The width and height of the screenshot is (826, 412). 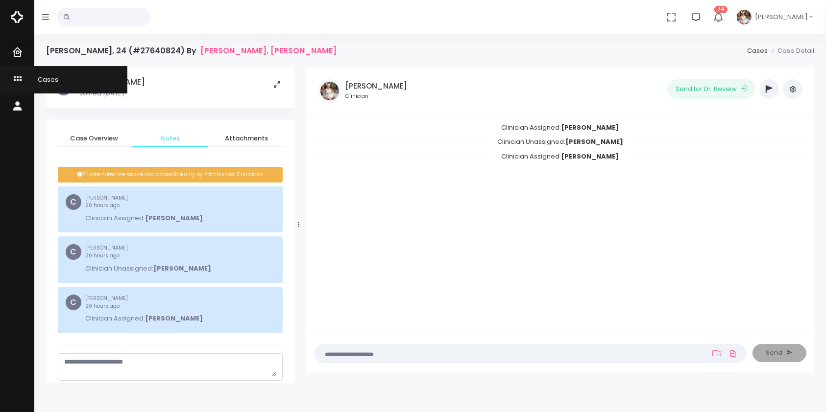 What do you see at coordinates (17, 17) in the screenshot?
I see `img: Logo Horizontal` at bounding box center [17, 17].